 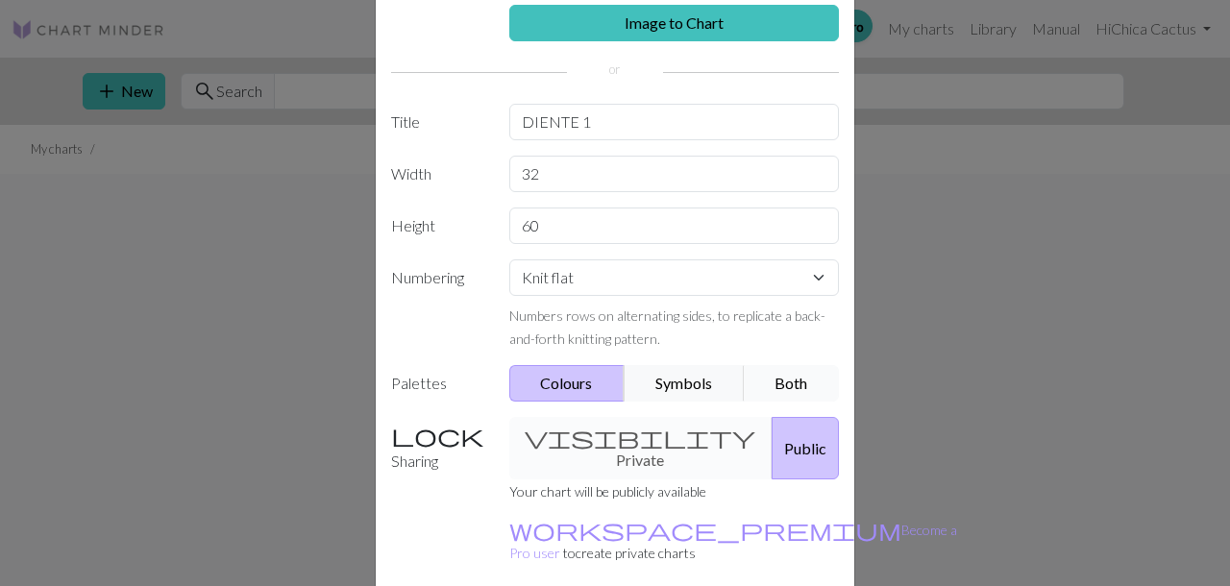 I want to click on a: Image to Chart, so click(x=675, y=23).